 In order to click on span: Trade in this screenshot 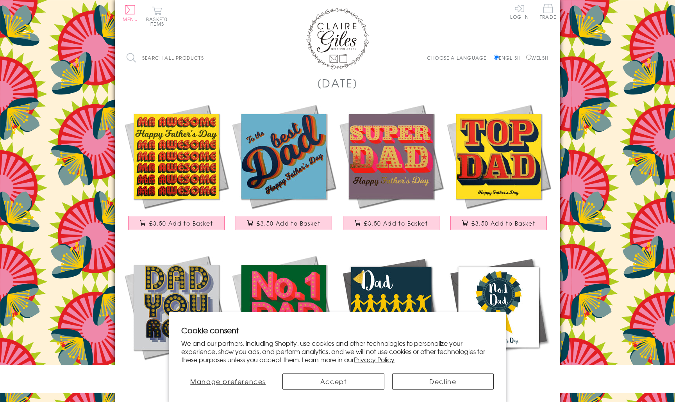, I will do `click(548, 11)`.